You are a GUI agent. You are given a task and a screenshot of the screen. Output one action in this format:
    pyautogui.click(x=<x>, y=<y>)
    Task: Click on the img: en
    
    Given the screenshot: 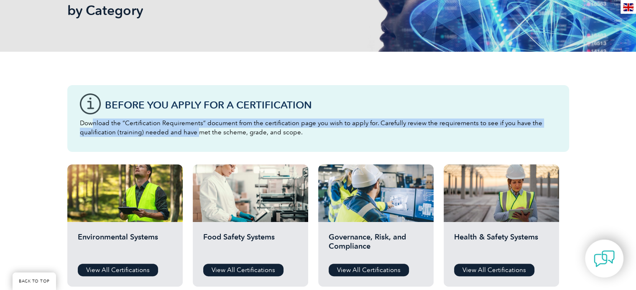 What is the action you would take?
    pyautogui.click(x=628, y=7)
    